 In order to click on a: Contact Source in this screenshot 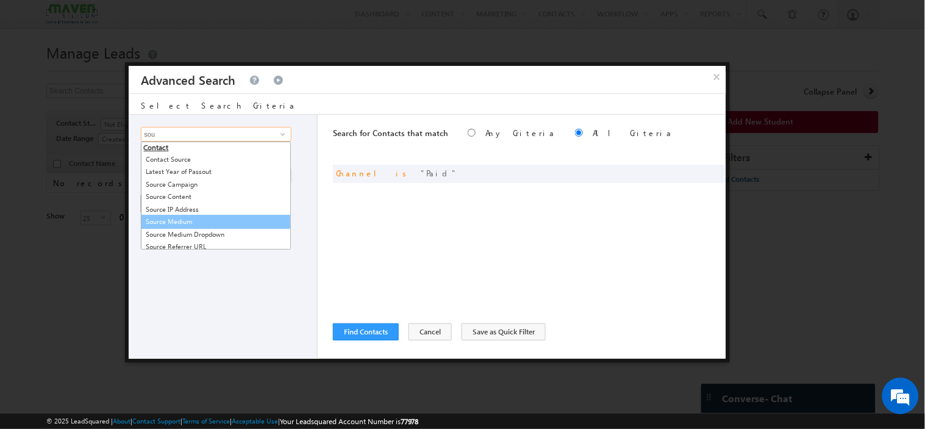, I will do `click(216, 159)`.